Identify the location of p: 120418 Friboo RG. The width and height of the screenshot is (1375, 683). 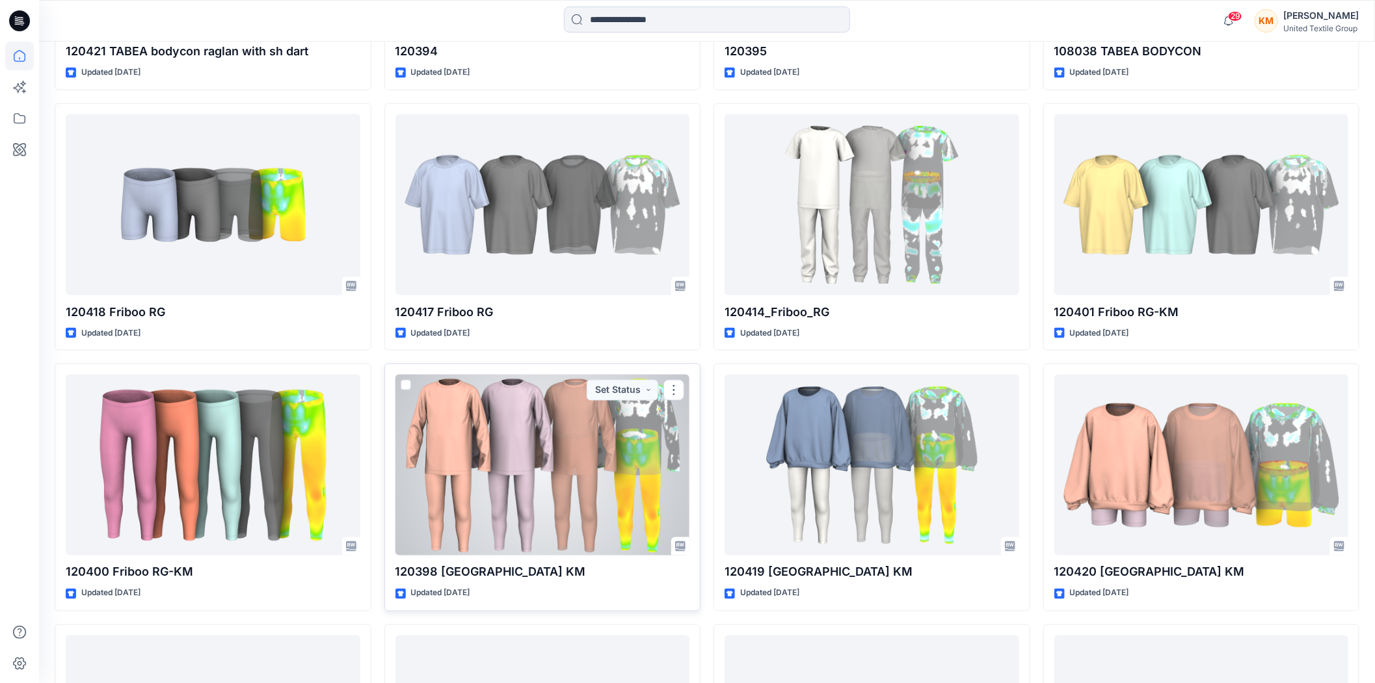
(213, 312).